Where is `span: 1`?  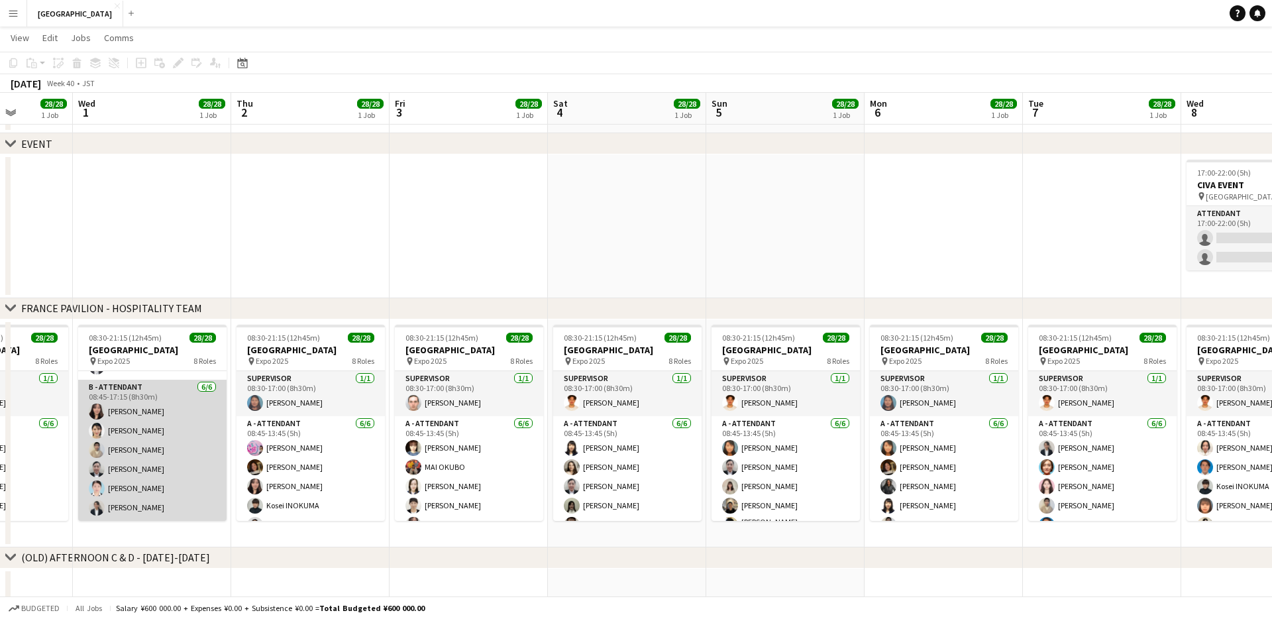
span: 1 is located at coordinates (85, 112).